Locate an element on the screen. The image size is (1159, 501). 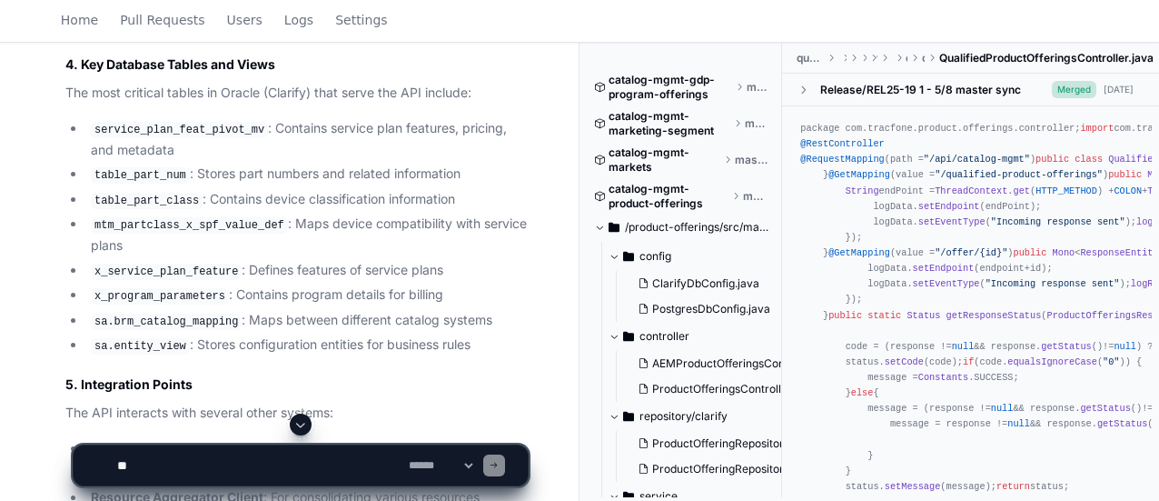
span: ThreadContext is located at coordinates (971, 191).